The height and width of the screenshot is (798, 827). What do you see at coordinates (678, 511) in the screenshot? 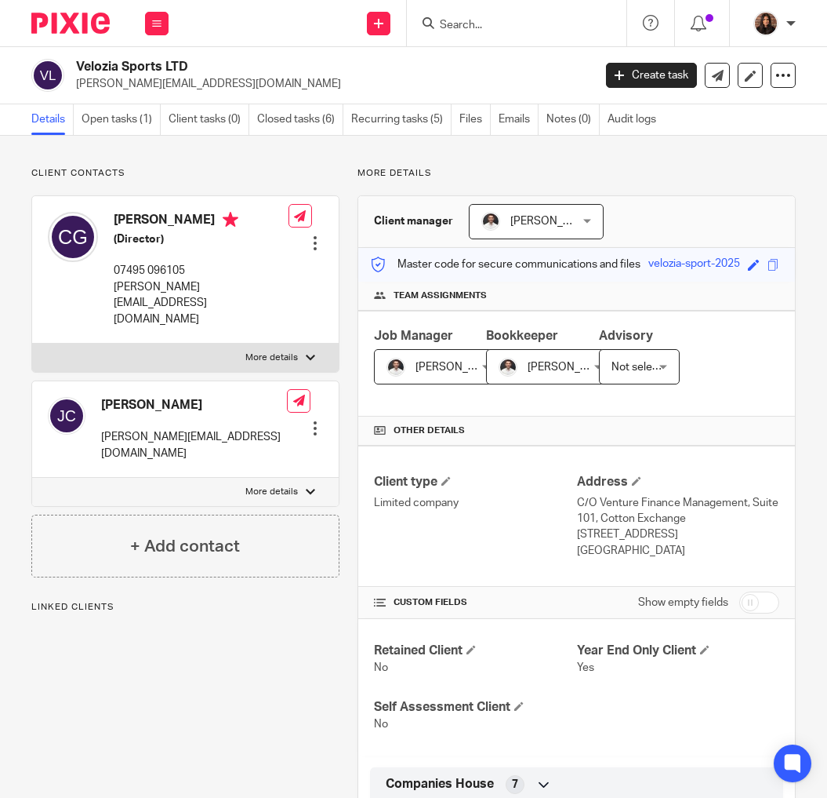
I see `p: C/O Venture Finance Management, Suite 101, Cotton Exchange` at bounding box center [678, 511].